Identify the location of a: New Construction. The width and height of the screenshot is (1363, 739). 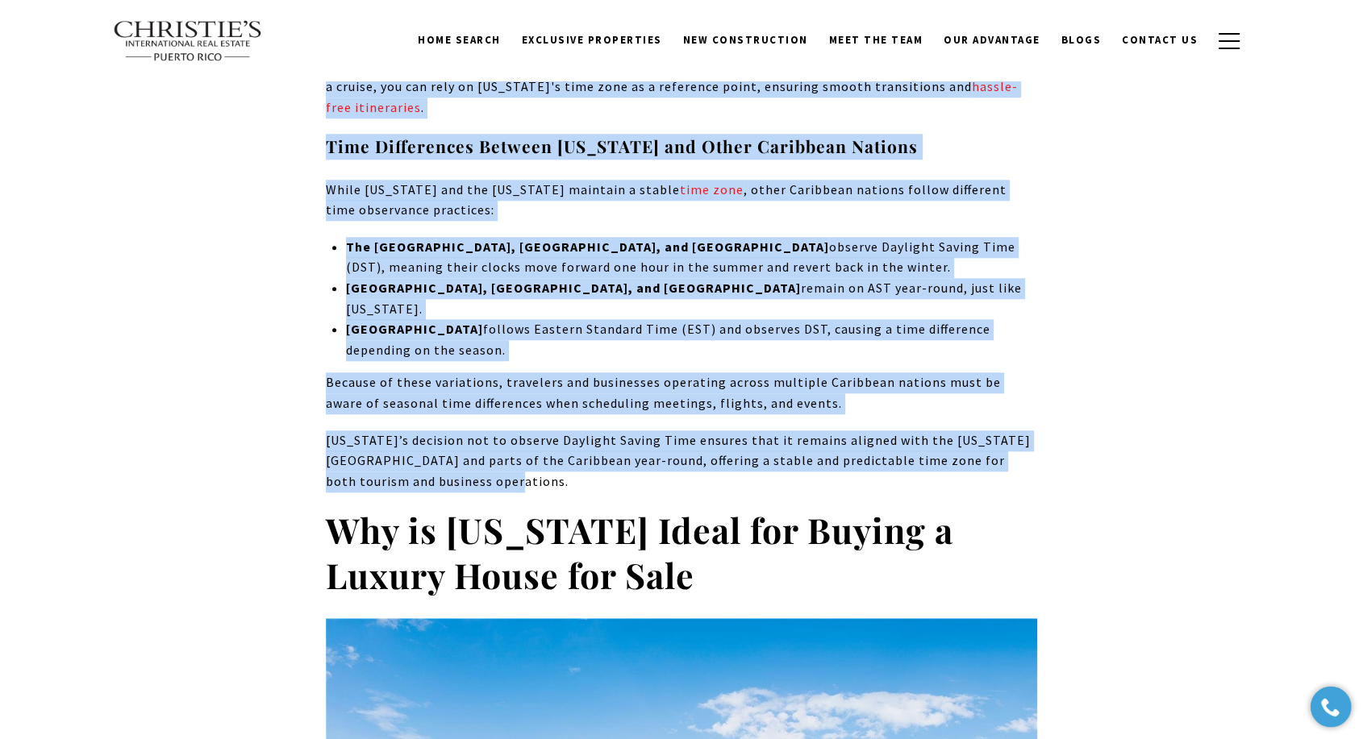
(745, 40).